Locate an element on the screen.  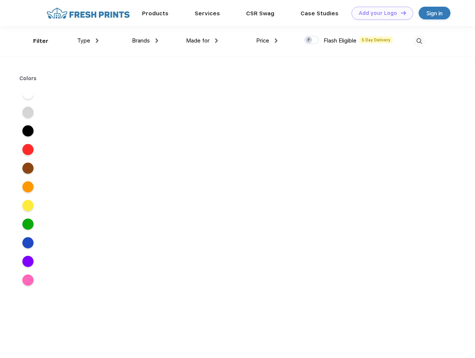
img: DT is located at coordinates (403, 13).